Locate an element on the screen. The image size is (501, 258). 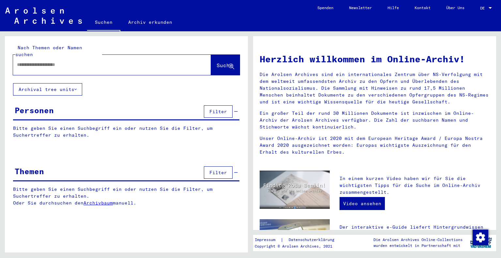
p: Die Arolsen Archives sind ein internationales Zentrum über NS-Verfolgung mit dem weltweit umfasse... is located at coordinates (374, 88).